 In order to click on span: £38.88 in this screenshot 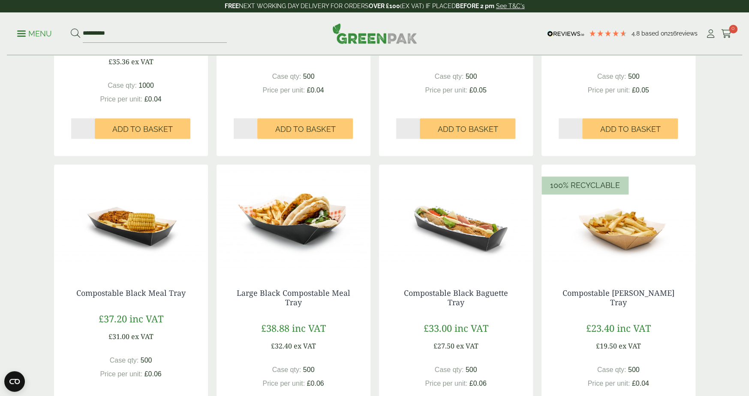, I will do `click(275, 328)`.